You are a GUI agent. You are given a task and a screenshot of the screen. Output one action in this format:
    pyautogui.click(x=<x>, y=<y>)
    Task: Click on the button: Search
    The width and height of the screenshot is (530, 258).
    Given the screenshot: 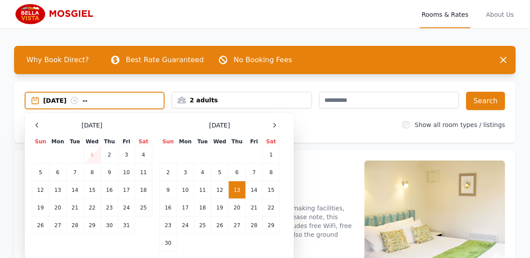 What is the action you would take?
    pyautogui.click(x=486, y=101)
    